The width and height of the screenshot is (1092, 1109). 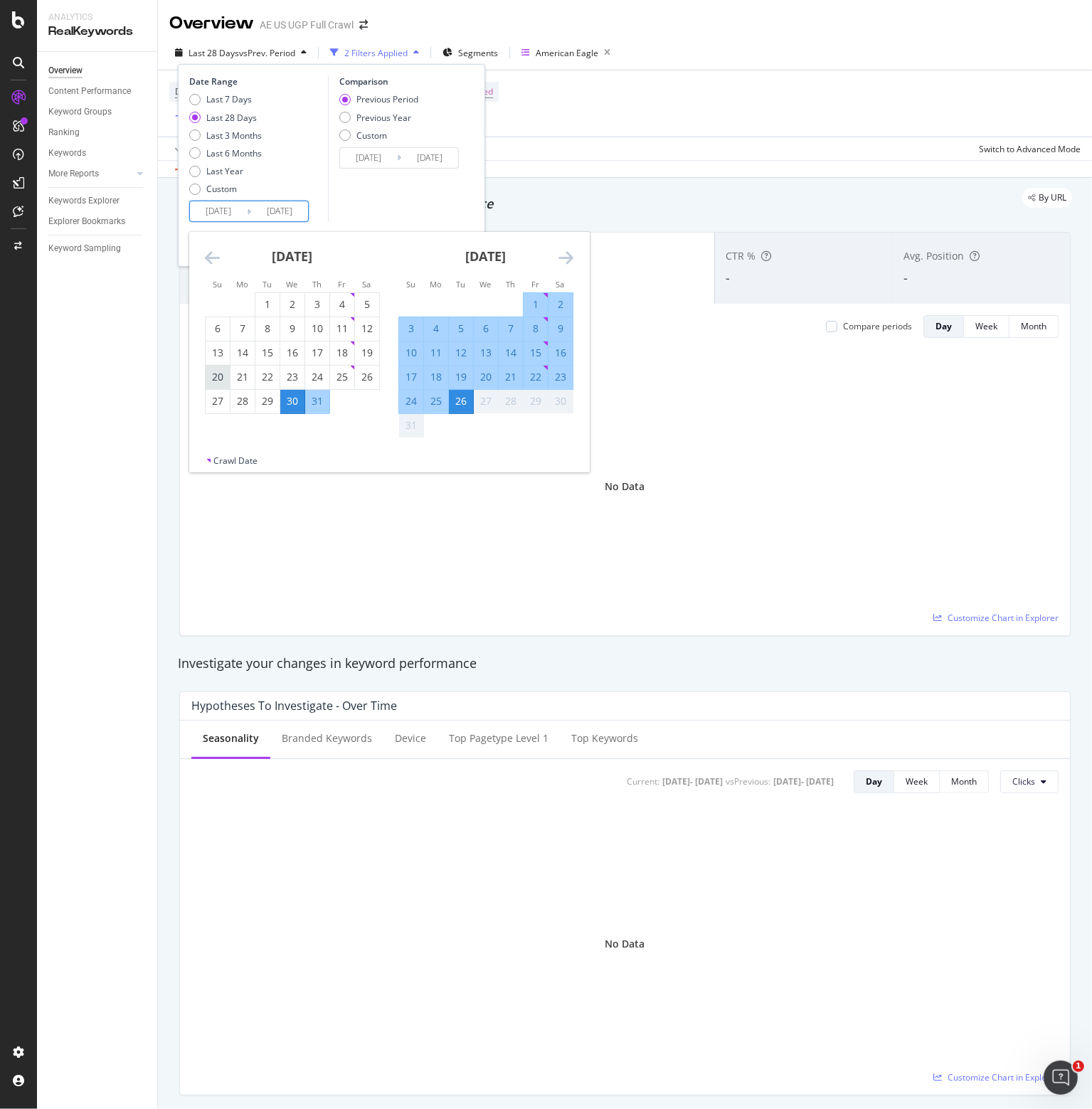 I want to click on td: Selected. Saturday, August 16, 2025, so click(x=560, y=353).